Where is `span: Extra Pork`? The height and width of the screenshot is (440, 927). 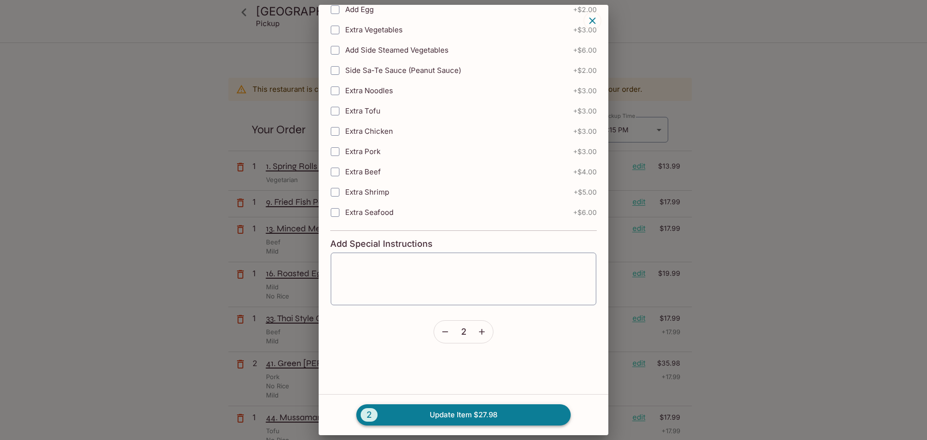
span: Extra Pork is located at coordinates (363, 151).